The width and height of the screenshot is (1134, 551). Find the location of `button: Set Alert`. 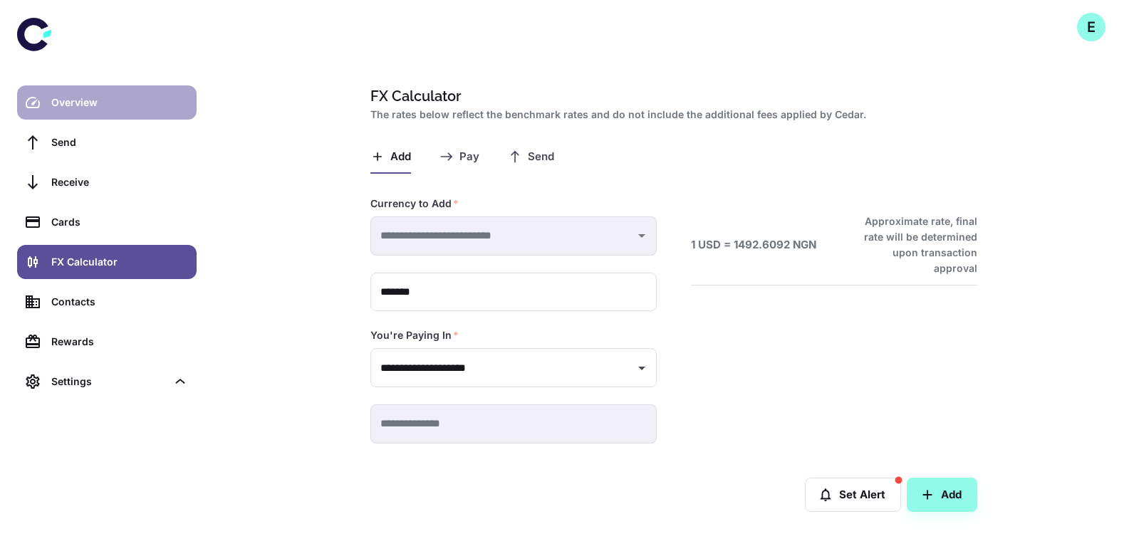

button: Set Alert is located at coordinates (853, 495).